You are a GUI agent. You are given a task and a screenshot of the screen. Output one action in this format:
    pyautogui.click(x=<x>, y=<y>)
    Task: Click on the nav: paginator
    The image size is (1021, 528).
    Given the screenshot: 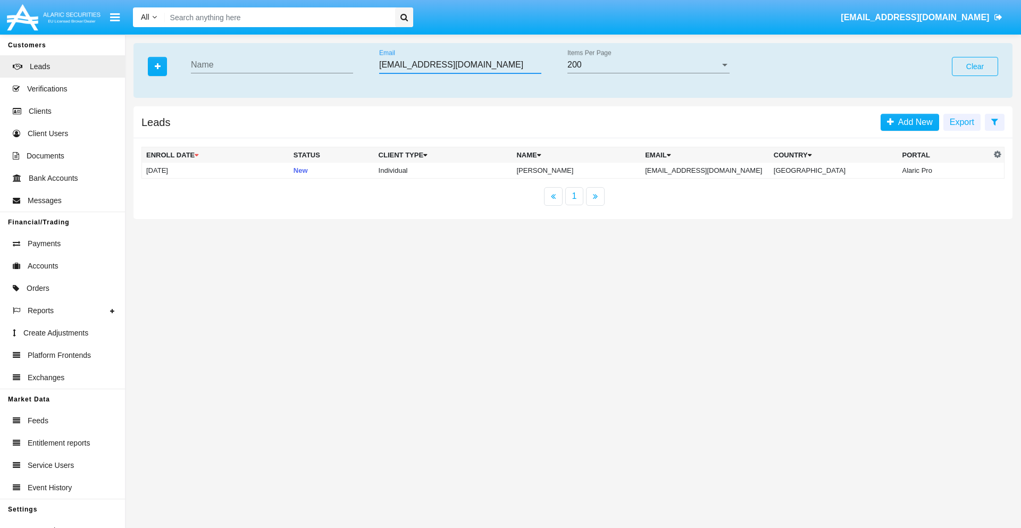 What is the action you would take?
    pyautogui.click(x=572, y=196)
    